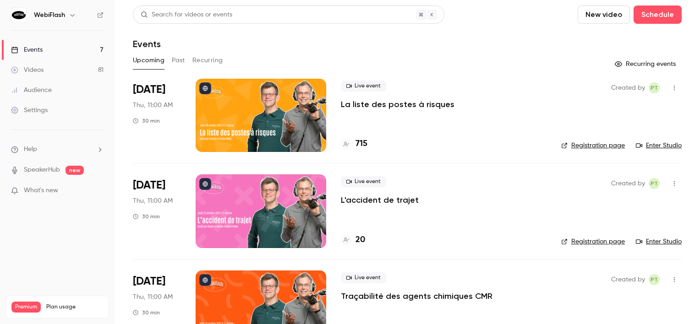 Image resolution: width=700 pixels, height=324 pixels. Describe the element at coordinates (398, 104) in the screenshot. I see `a: La liste des postes à risques` at that location.